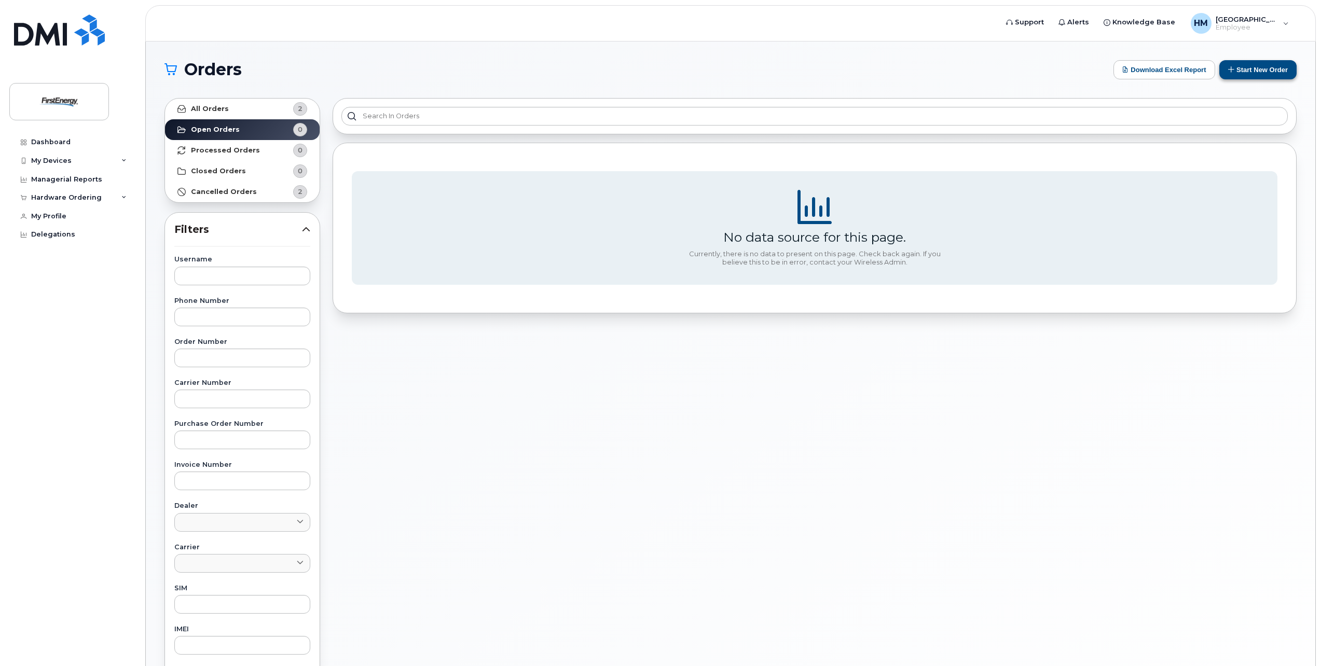 The image size is (1321, 666). What do you see at coordinates (1258, 70) in the screenshot?
I see `button: Start New Order` at bounding box center [1258, 70].